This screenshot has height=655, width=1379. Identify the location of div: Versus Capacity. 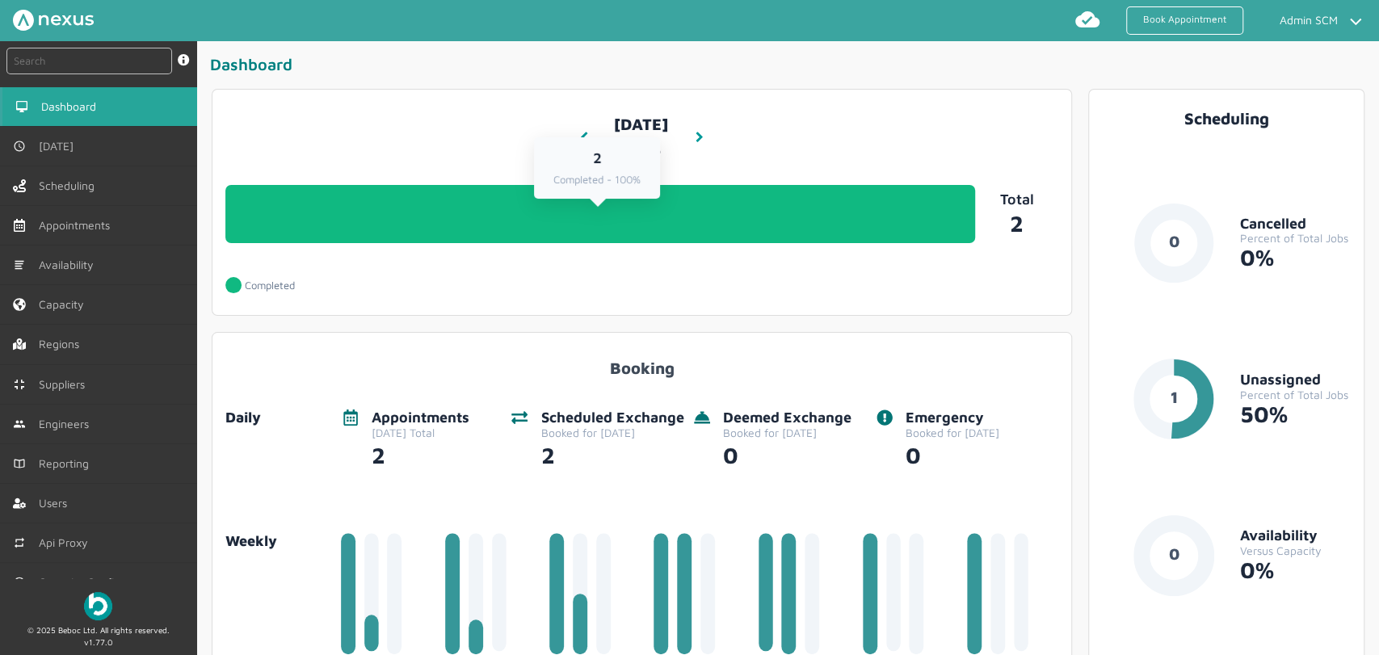
(1295, 551).